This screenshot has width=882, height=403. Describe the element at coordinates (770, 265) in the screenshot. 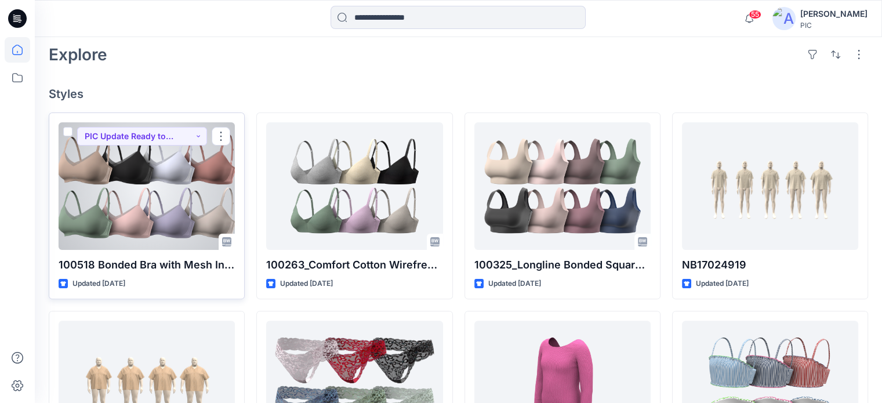

I see `p: NB17024919` at that location.